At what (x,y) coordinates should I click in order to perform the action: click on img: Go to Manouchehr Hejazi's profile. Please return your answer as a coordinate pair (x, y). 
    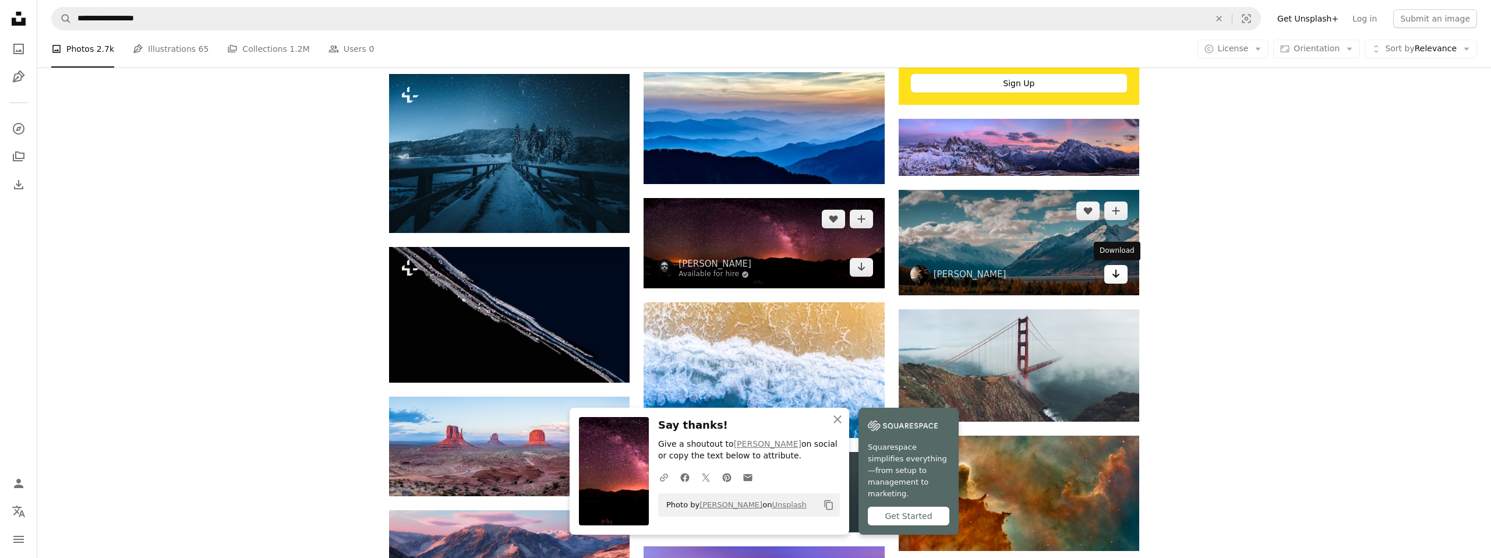
    Looking at the image, I should click on (664, 268).